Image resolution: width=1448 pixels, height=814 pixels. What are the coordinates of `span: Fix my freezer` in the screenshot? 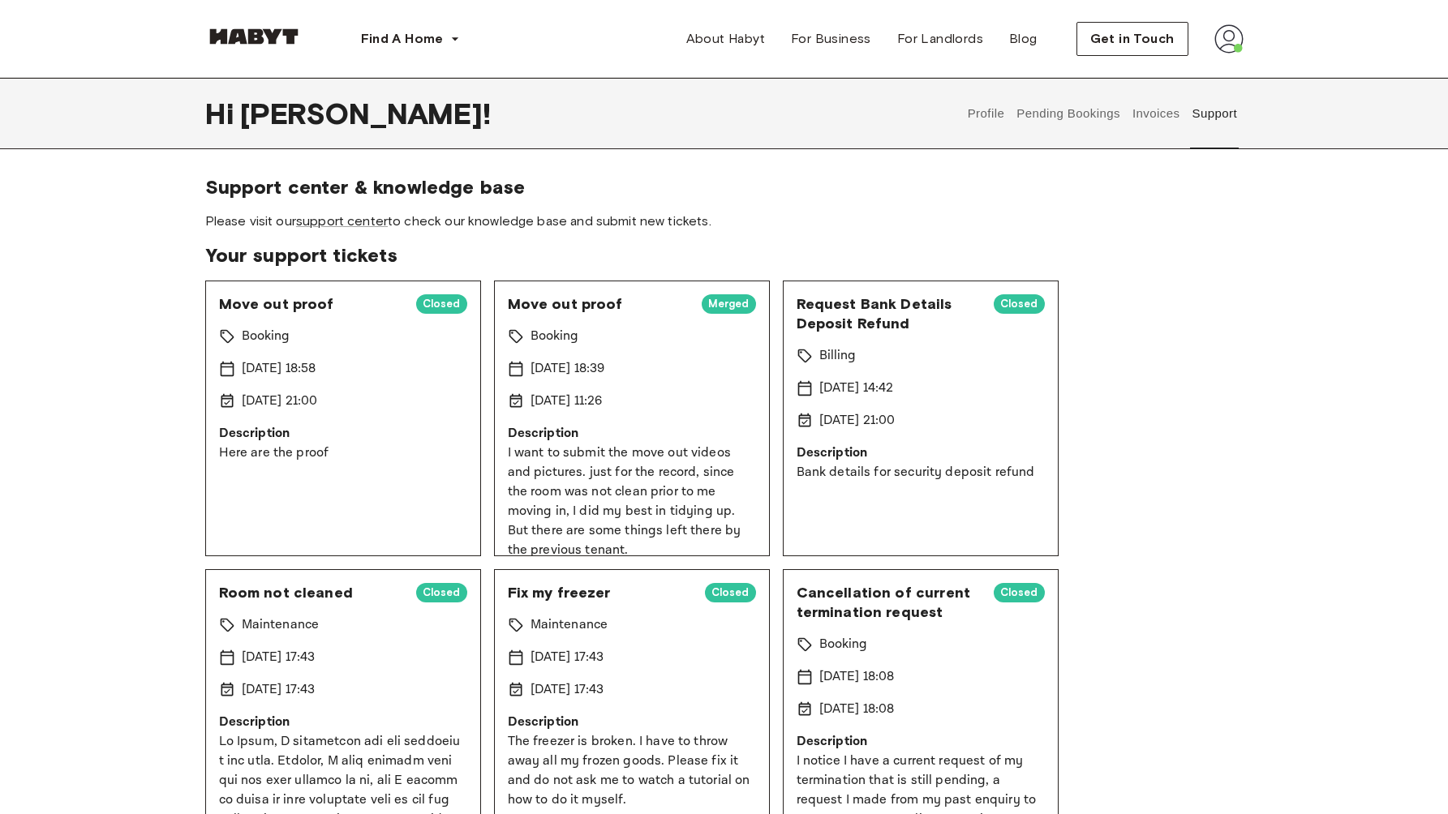 It's located at (599, 593).